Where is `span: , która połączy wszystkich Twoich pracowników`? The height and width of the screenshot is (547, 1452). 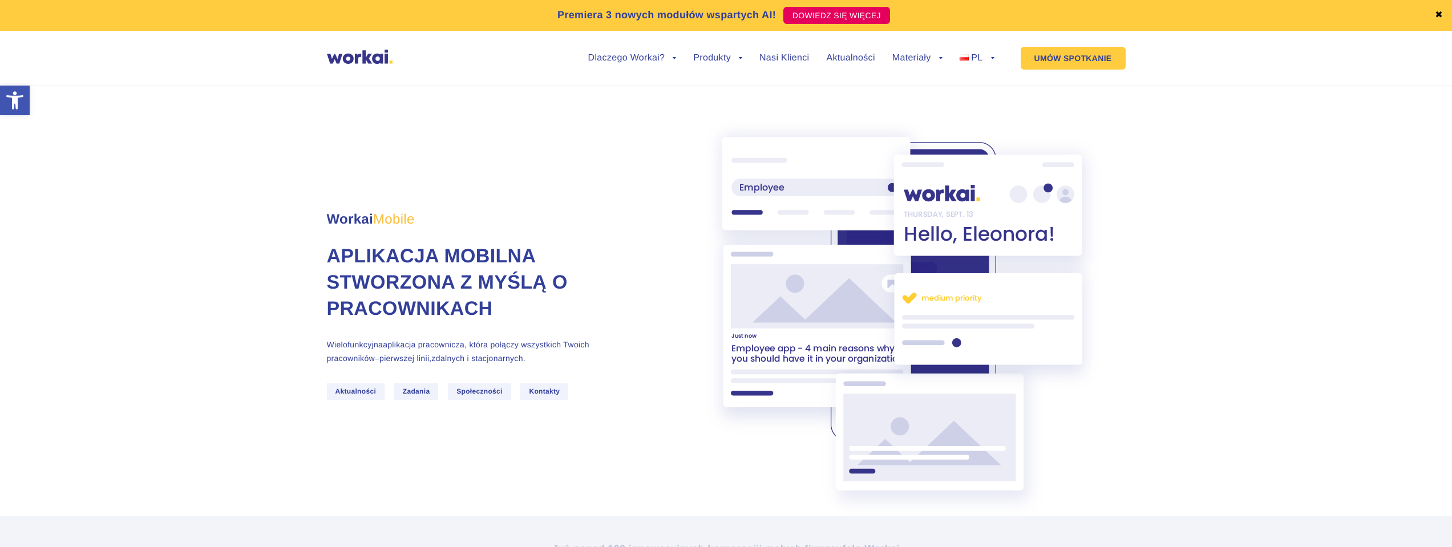
span: , która połączy wszystkich Twoich pracowników is located at coordinates (458, 351).